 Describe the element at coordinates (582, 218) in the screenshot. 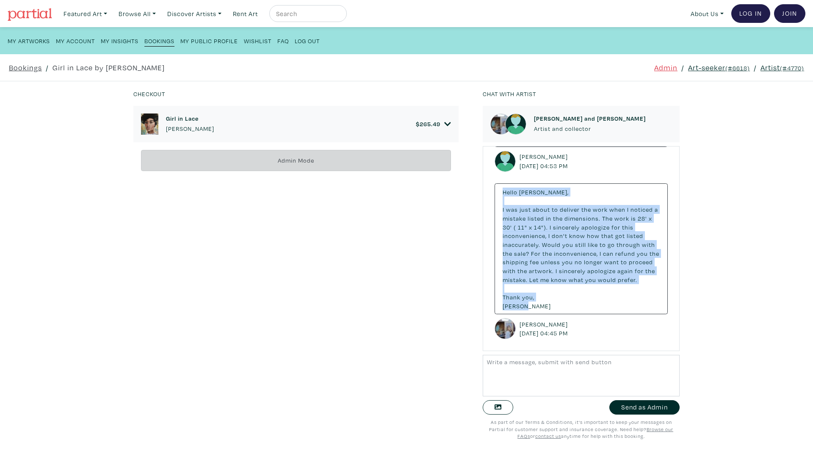

I see `span: dimensions.` at that location.